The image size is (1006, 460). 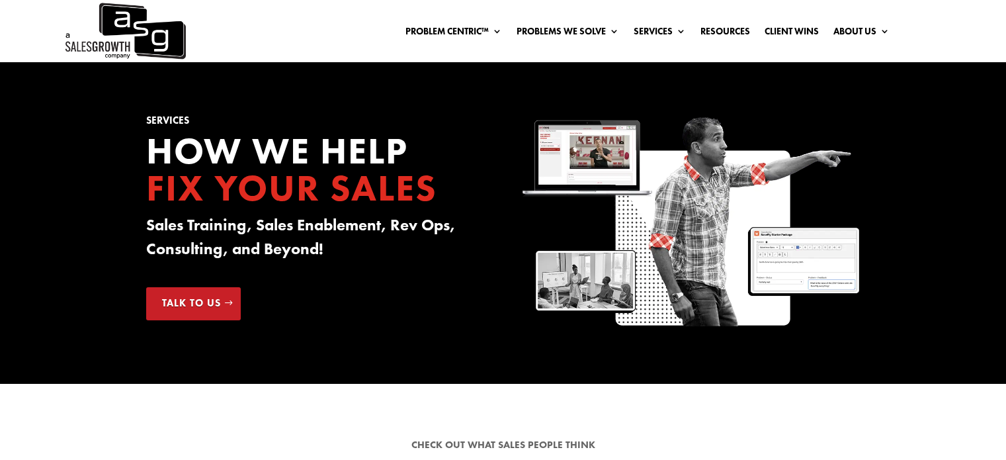 What do you see at coordinates (861, 34) in the screenshot?
I see `a: About Us` at bounding box center [861, 34].